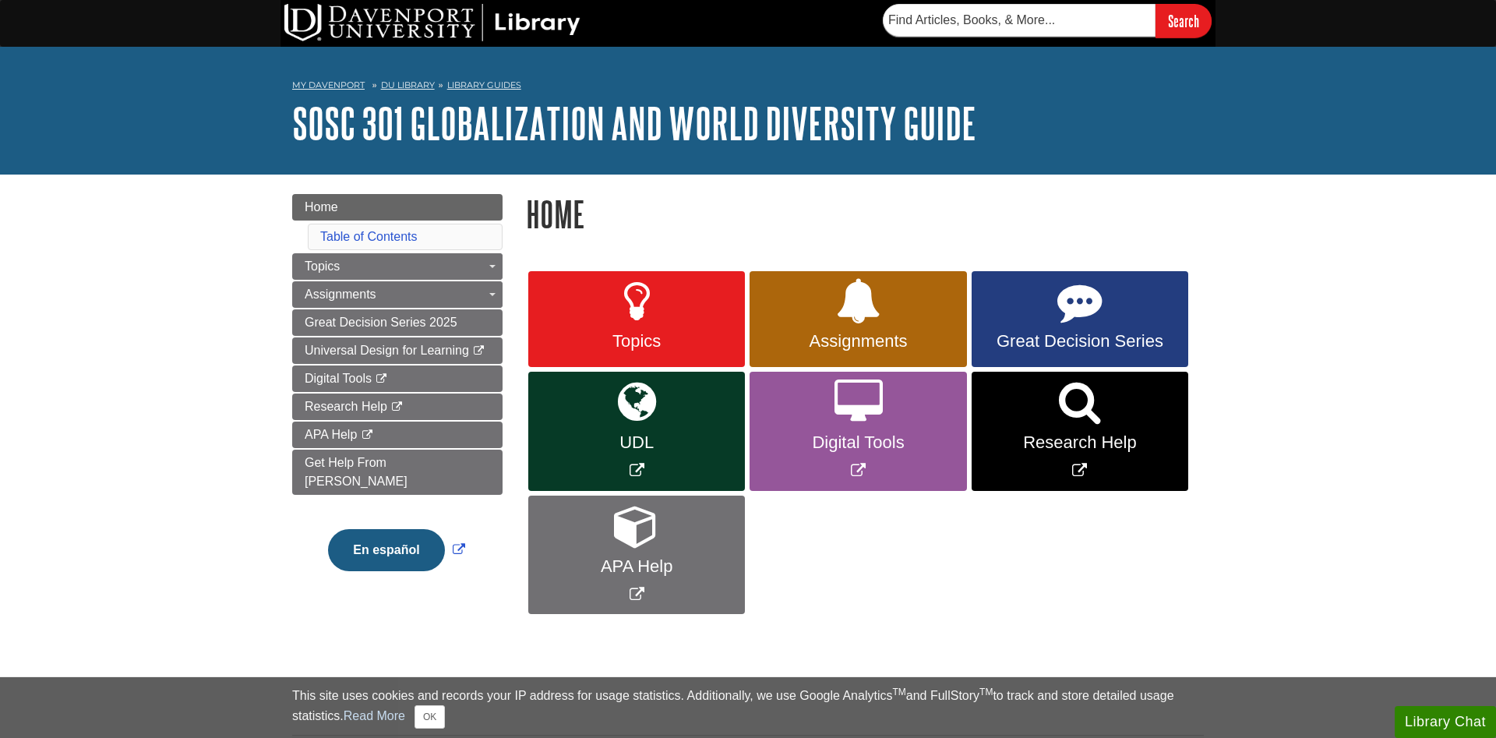 The width and height of the screenshot is (1496, 738). What do you see at coordinates (397, 407) in the screenshot?
I see `a: Research Help` at bounding box center [397, 407].